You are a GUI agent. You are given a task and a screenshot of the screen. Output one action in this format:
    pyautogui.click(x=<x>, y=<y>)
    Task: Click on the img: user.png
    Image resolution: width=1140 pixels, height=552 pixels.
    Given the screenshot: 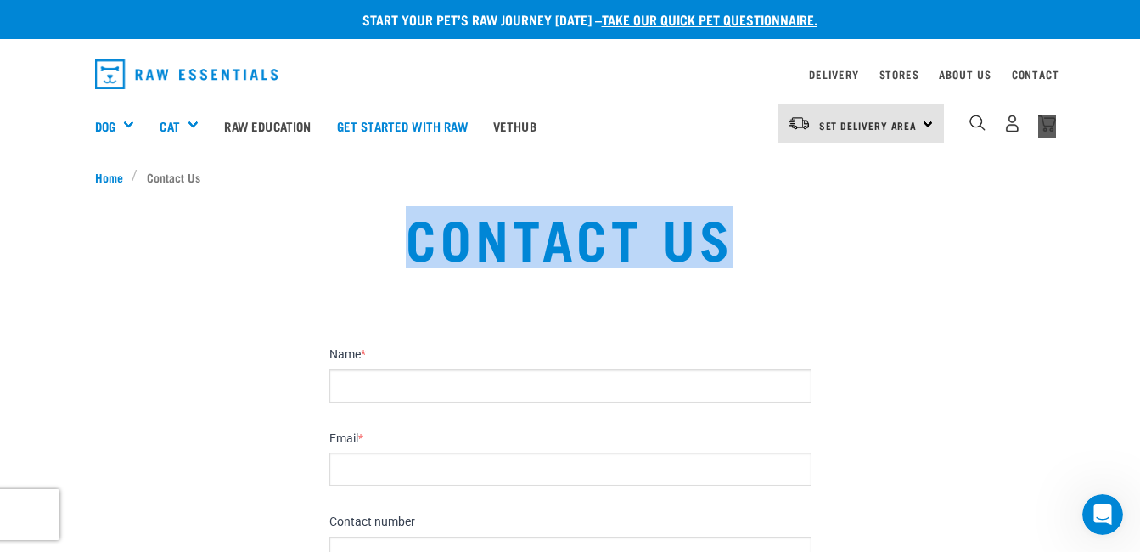 What is the action you would take?
    pyautogui.click(x=1012, y=123)
    